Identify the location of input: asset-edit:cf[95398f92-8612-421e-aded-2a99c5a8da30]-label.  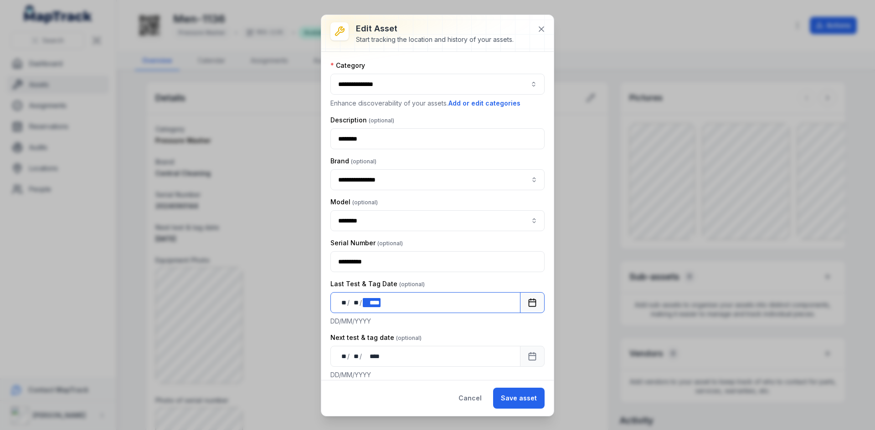
(437, 180).